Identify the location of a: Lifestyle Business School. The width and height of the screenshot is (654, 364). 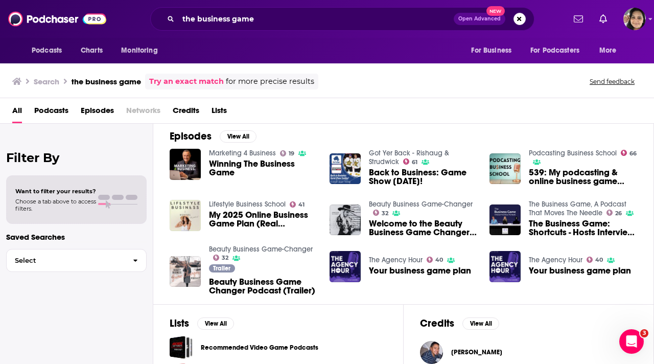
(247, 204).